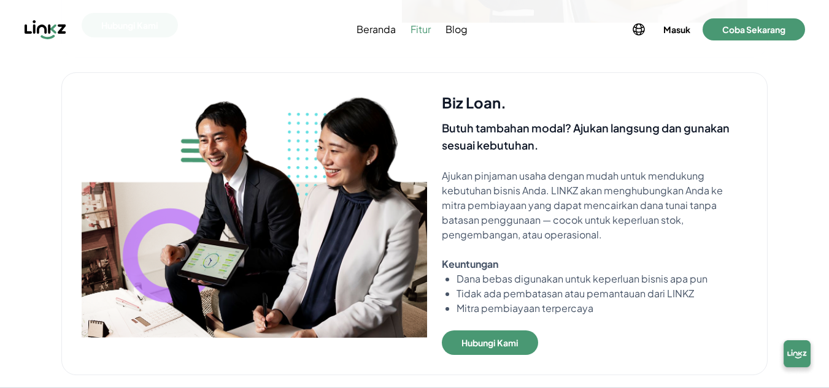  What do you see at coordinates (376, 29) in the screenshot?
I see `span: Beranda` at bounding box center [376, 29].